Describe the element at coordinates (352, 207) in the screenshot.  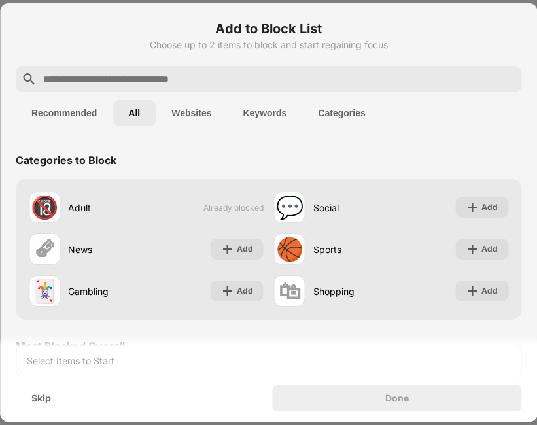
I see `div: Social` at that location.